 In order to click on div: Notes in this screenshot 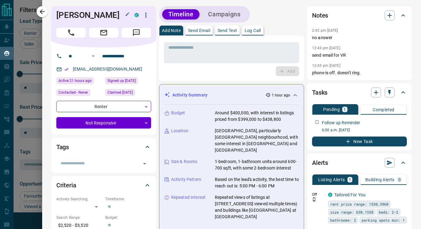, I will do `click(359, 15)`.